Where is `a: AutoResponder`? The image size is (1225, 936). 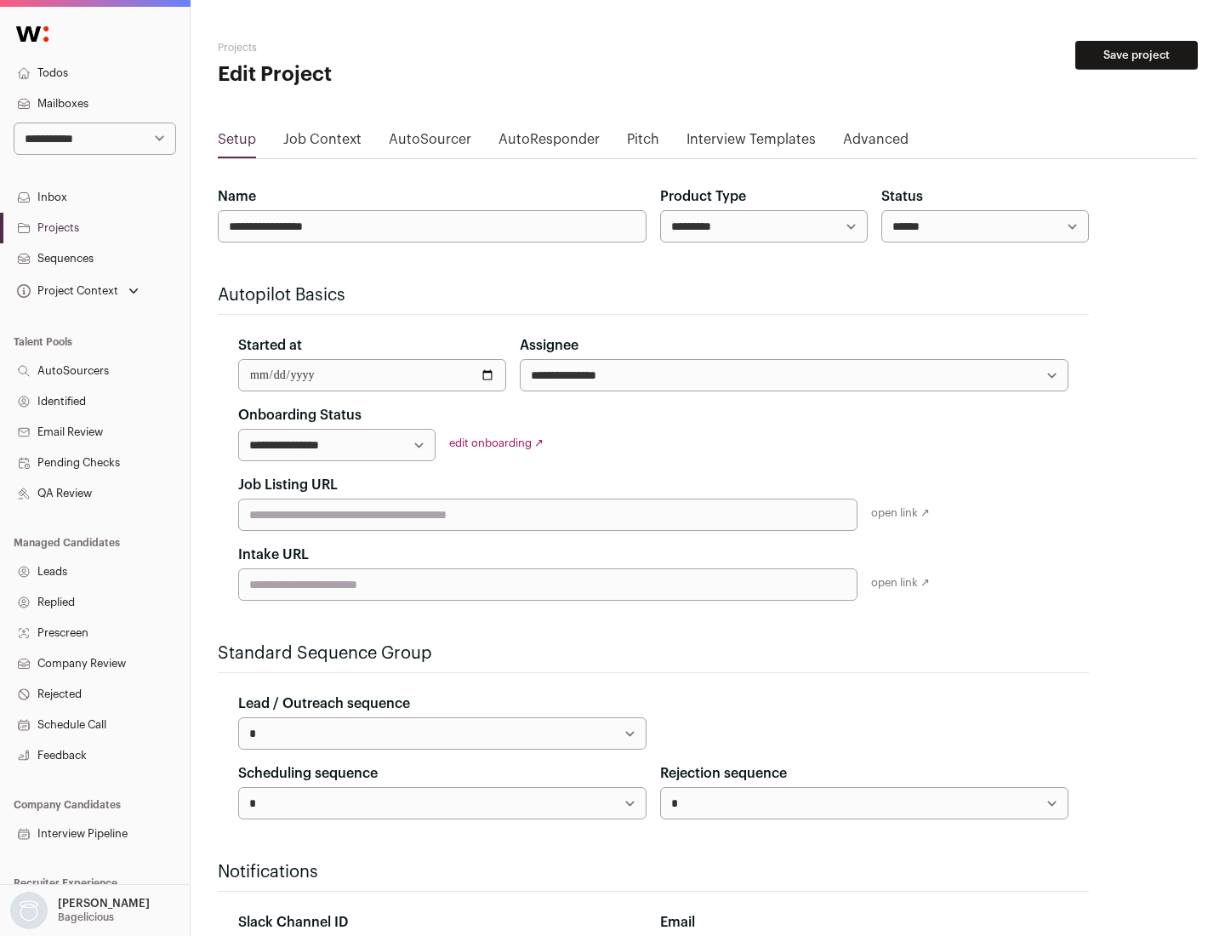
a: AutoResponder is located at coordinates (549, 143).